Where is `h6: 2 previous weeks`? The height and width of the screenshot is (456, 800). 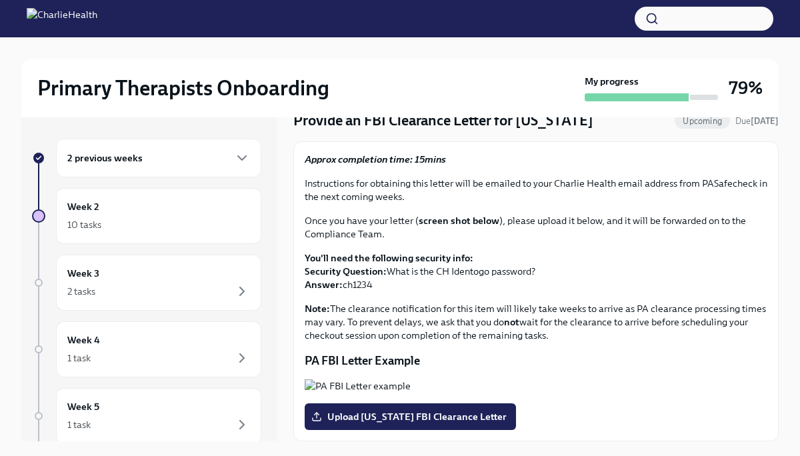
h6: 2 previous weeks is located at coordinates (105, 158).